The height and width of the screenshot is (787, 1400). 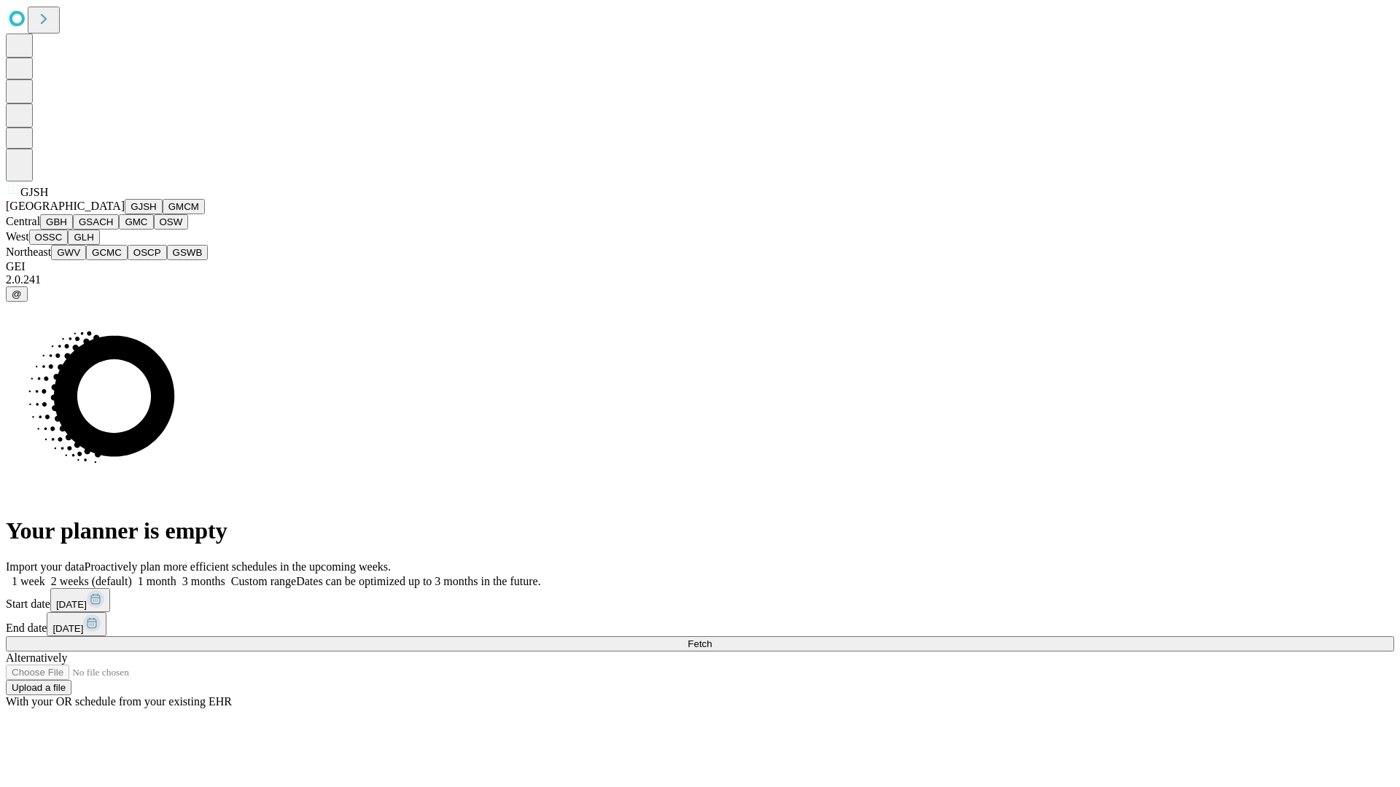 What do you see at coordinates (83, 237) in the screenshot?
I see `button: GLH` at bounding box center [83, 237].